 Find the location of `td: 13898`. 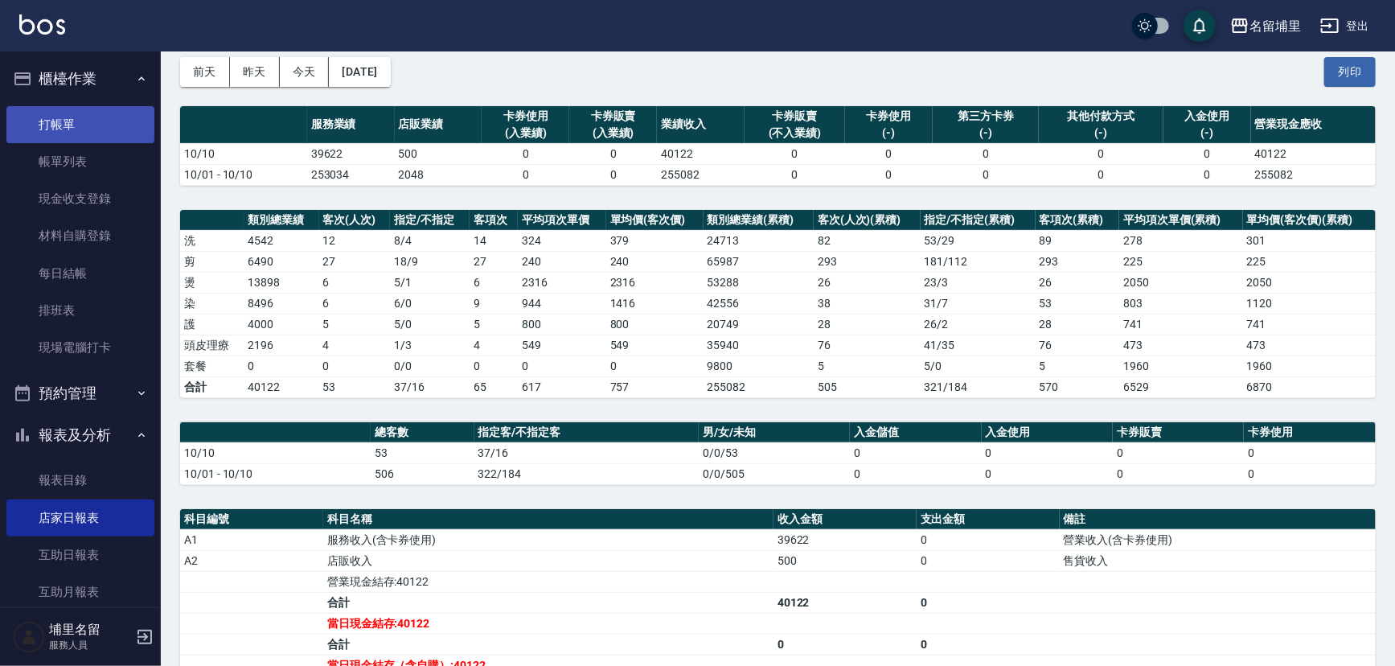

td: 13898 is located at coordinates (281, 282).